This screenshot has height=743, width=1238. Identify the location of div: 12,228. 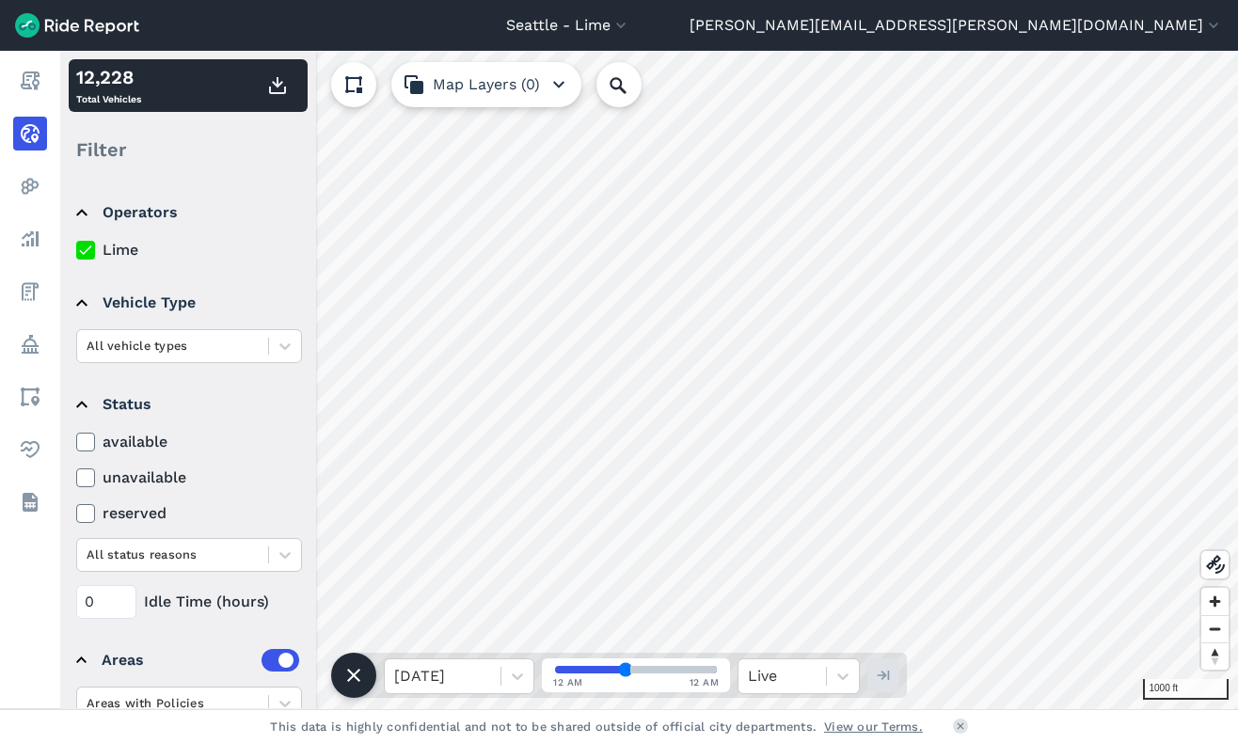
(108, 77).